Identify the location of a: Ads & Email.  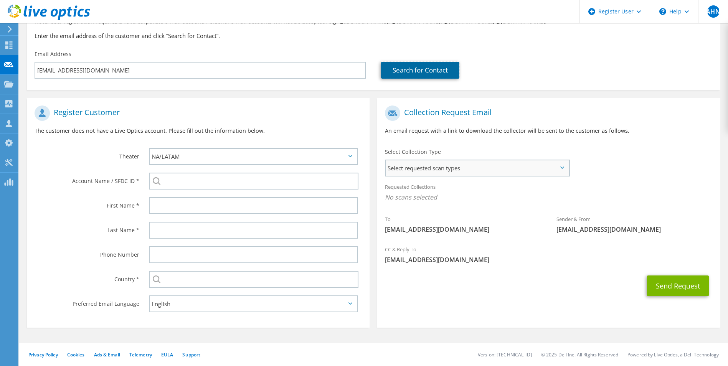
(107, 355).